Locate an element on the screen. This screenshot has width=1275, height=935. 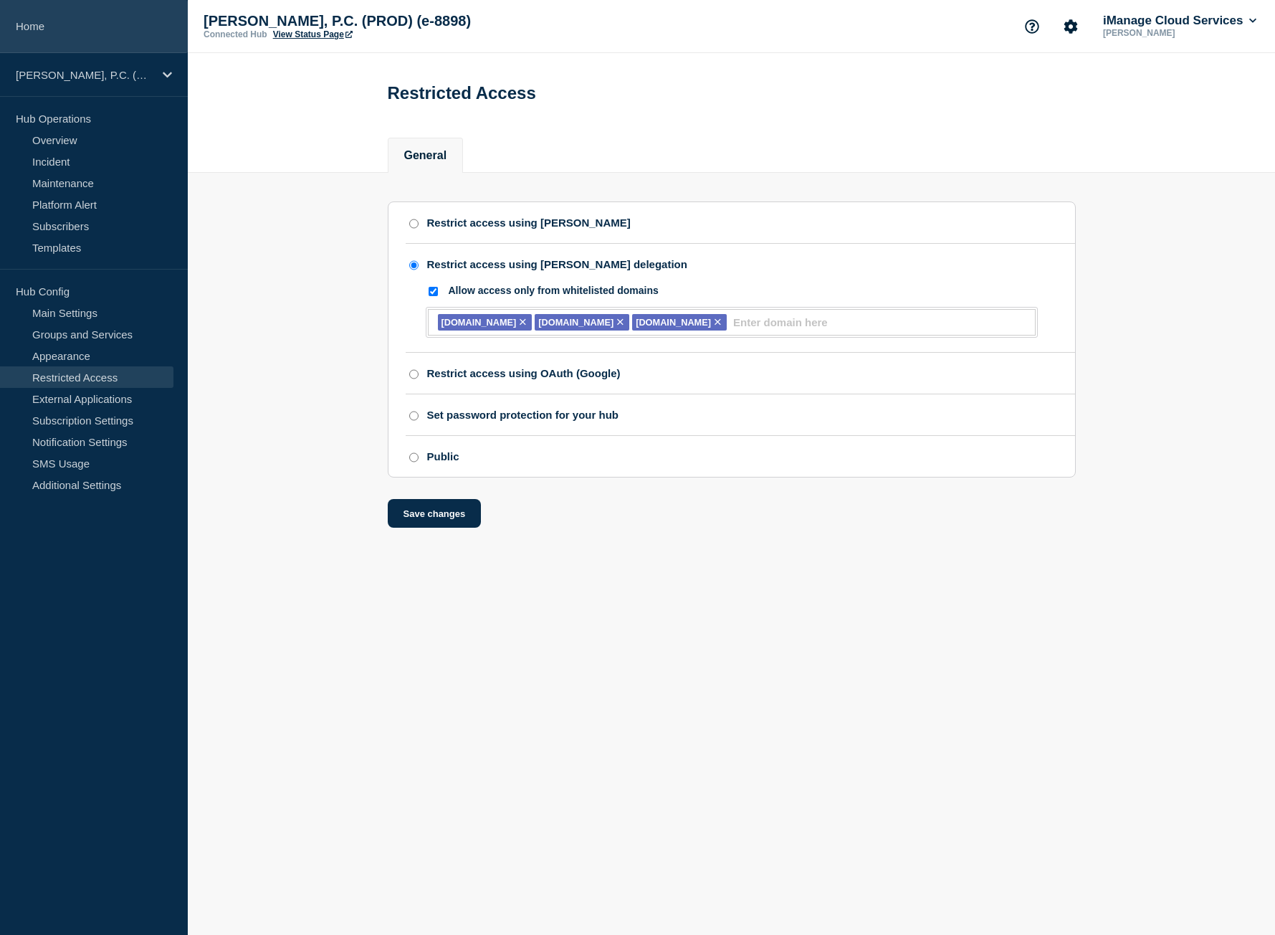
div: Public is located at coordinates (443, 456).